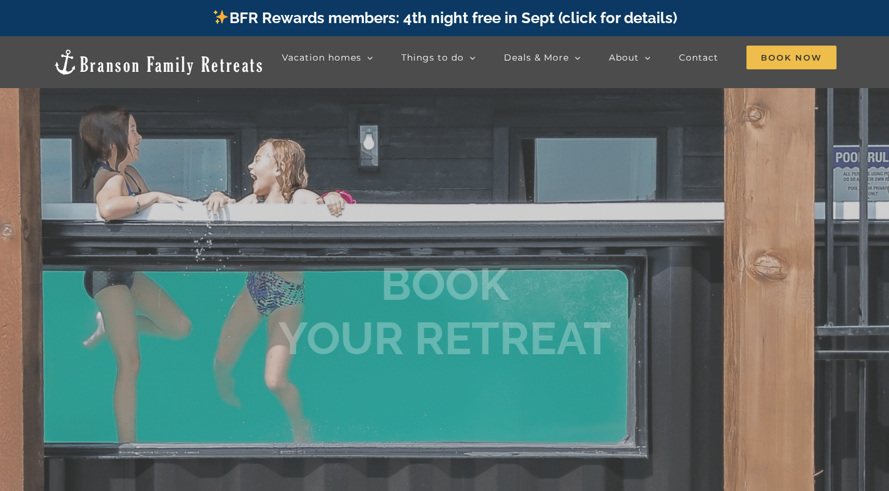 This screenshot has width=889, height=491. What do you see at coordinates (624, 58) in the screenshot?
I see `span: About` at bounding box center [624, 58].